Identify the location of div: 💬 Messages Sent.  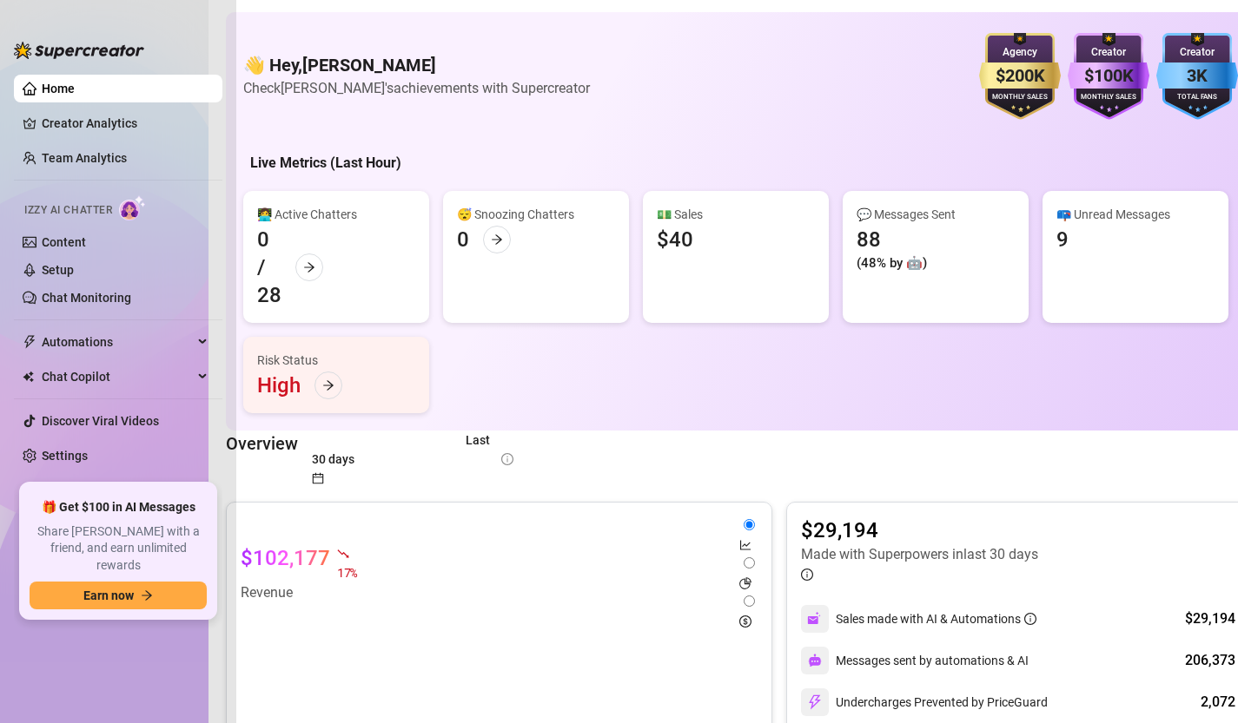
(935, 215).